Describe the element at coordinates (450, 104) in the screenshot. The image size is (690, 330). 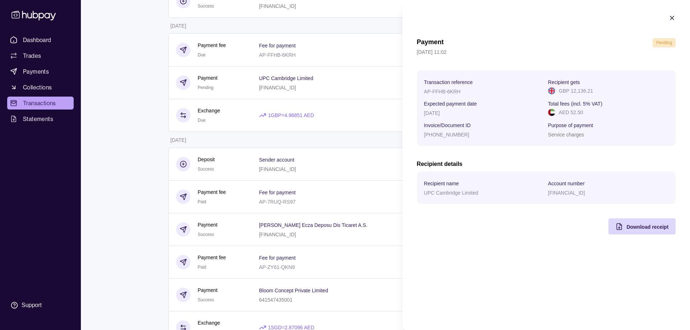
I see `p: Expected payment date` at that location.